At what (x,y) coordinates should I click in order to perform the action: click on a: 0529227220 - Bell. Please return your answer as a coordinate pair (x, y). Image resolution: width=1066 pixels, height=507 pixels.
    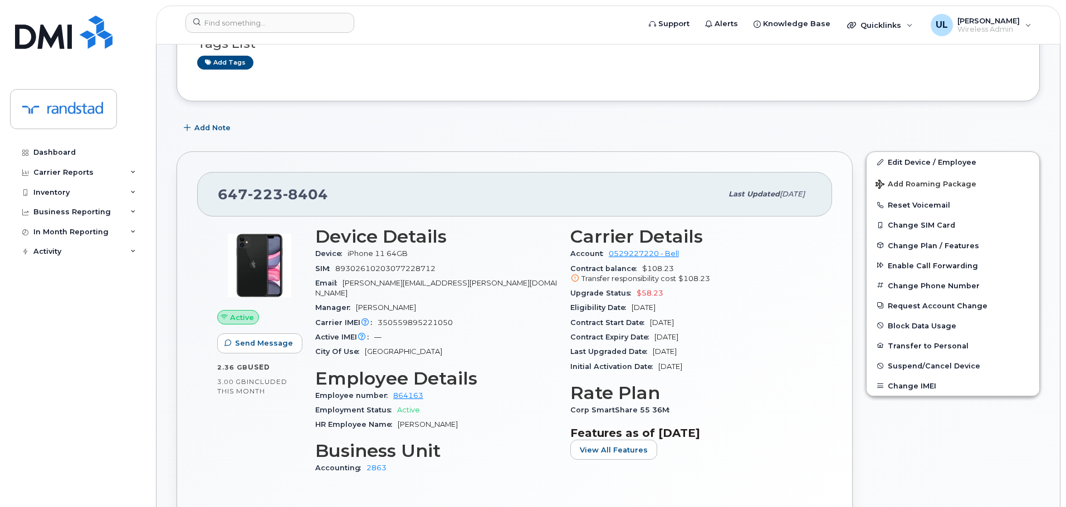
    Looking at the image, I should click on (644, 253).